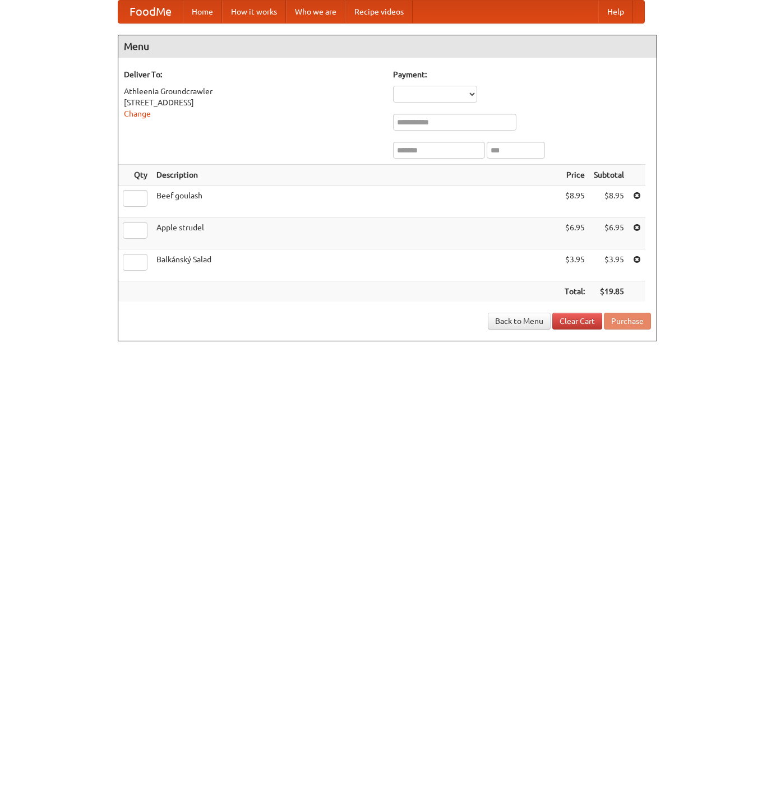 Image resolution: width=762 pixels, height=793 pixels. I want to click on div: Athleenia Groundcrawler, so click(253, 91).